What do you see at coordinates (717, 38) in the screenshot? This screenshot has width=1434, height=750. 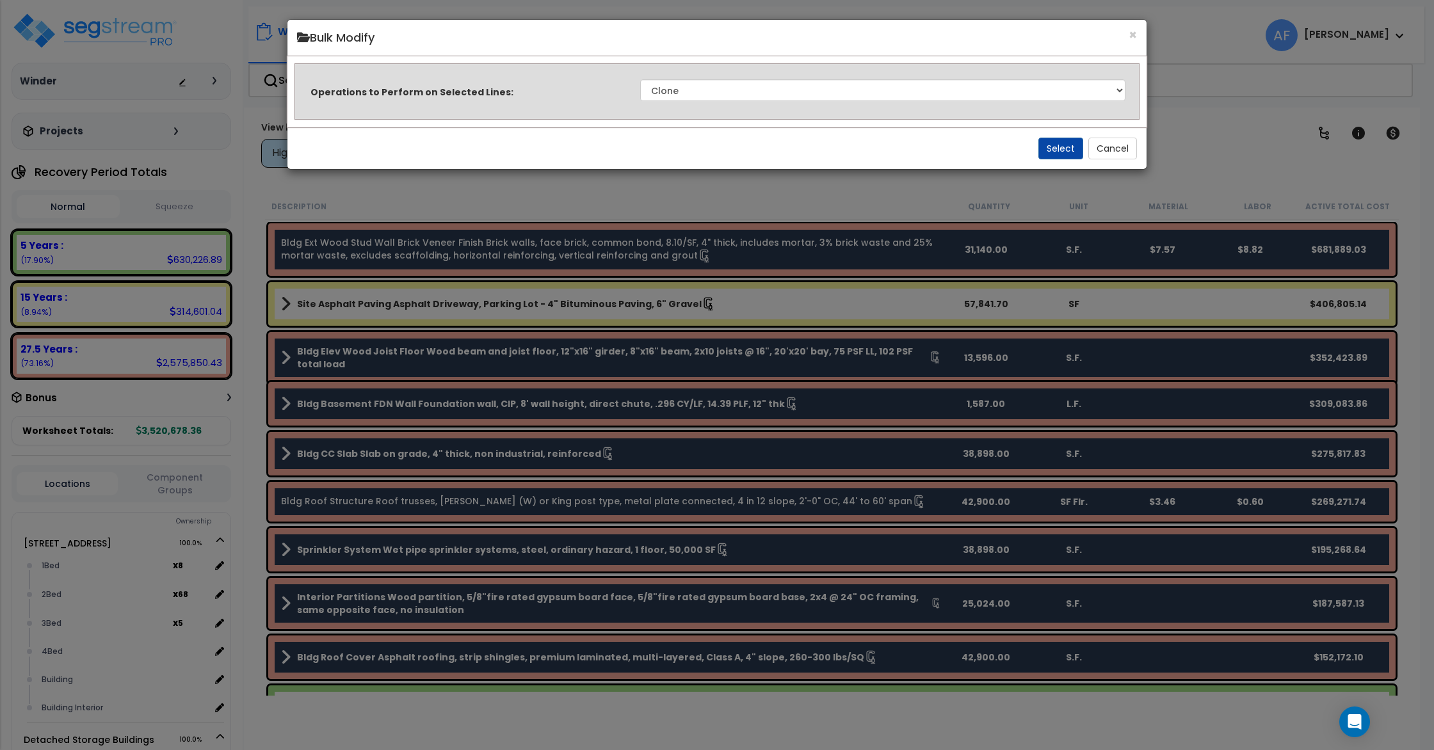 I see `h4: Bulk Modify` at bounding box center [717, 38].